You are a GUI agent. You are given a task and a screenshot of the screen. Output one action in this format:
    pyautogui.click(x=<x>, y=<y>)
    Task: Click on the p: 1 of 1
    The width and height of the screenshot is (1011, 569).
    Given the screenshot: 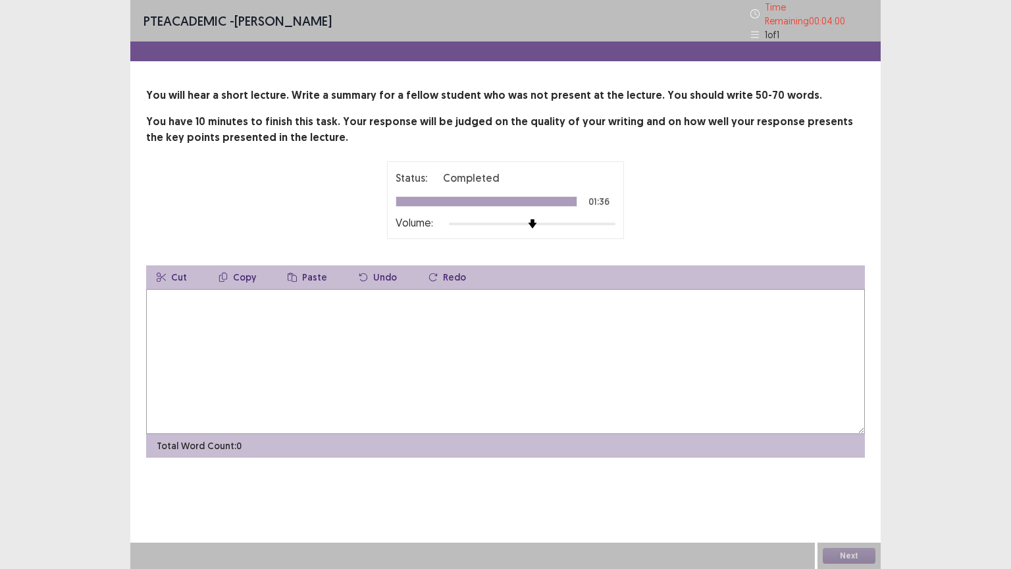 What is the action you would take?
    pyautogui.click(x=772, y=34)
    